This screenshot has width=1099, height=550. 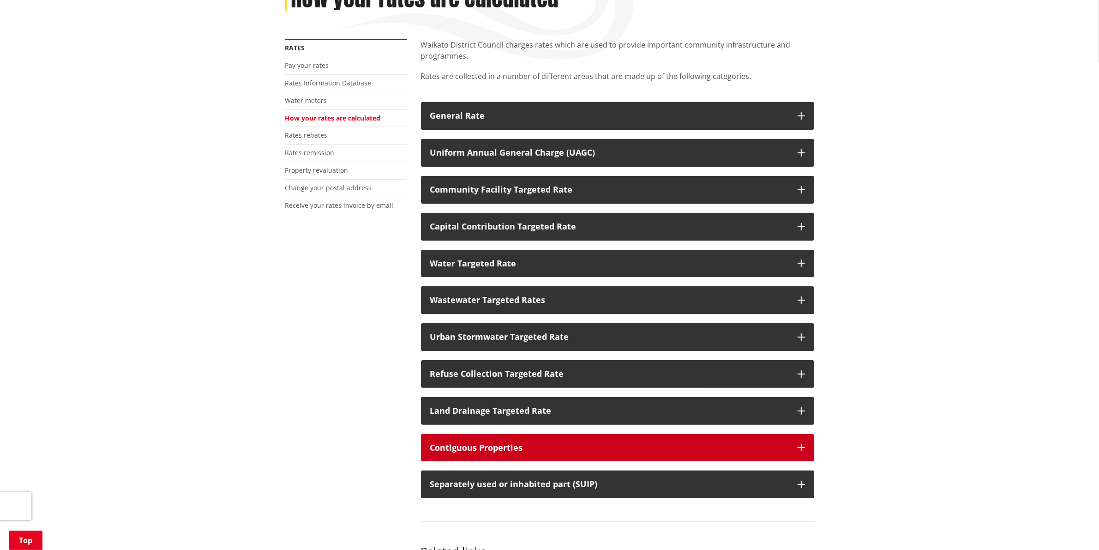 I want to click on button: Wastewater Targeted Rates, so click(x=618, y=300).